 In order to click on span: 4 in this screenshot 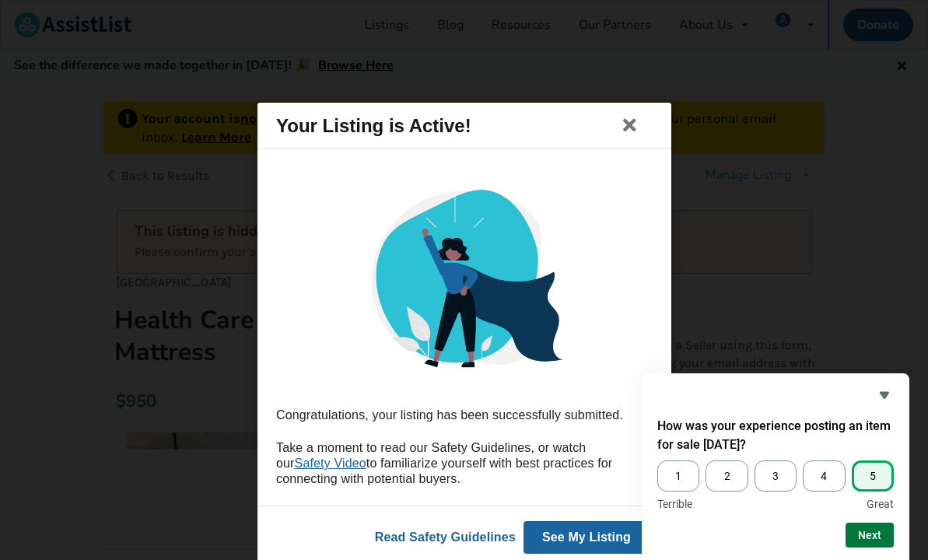, I will do `click(824, 476)`.